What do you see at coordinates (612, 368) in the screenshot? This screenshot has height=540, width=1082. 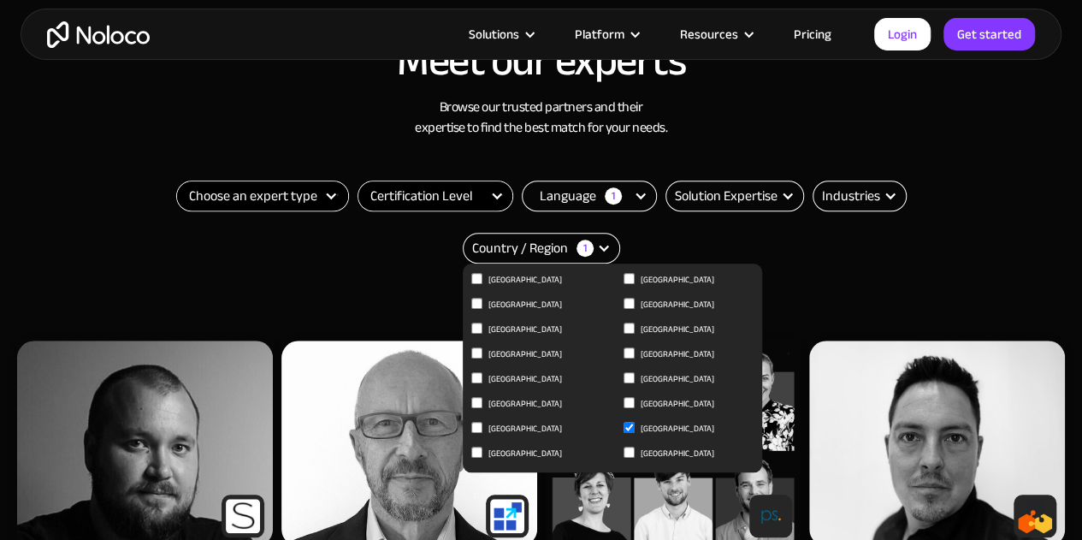 I see `nav: Country / Region1` at bounding box center [612, 368].